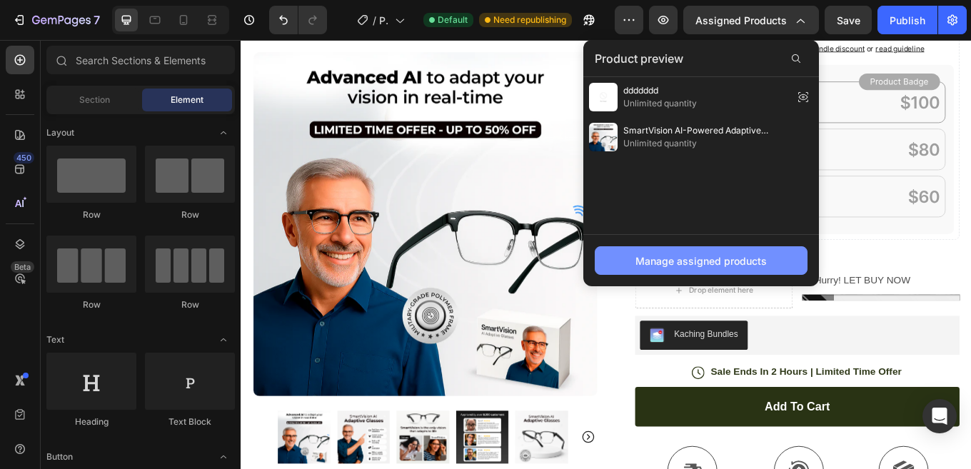 The width and height of the screenshot is (971, 469). Describe the element at coordinates (56, 20) in the screenshot. I see `button: 7` at that location.